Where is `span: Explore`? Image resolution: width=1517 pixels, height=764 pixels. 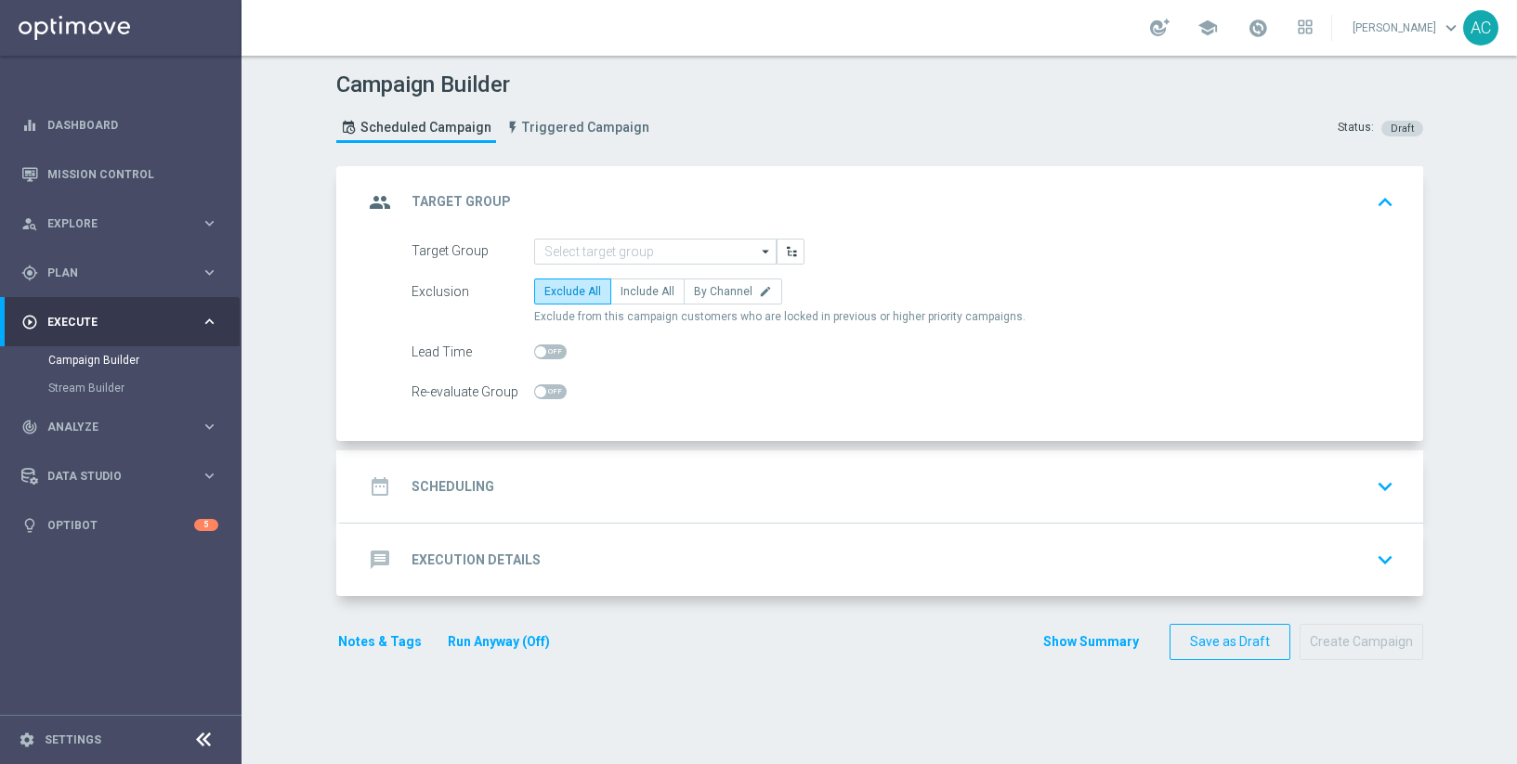
span: Explore is located at coordinates (124, 224).